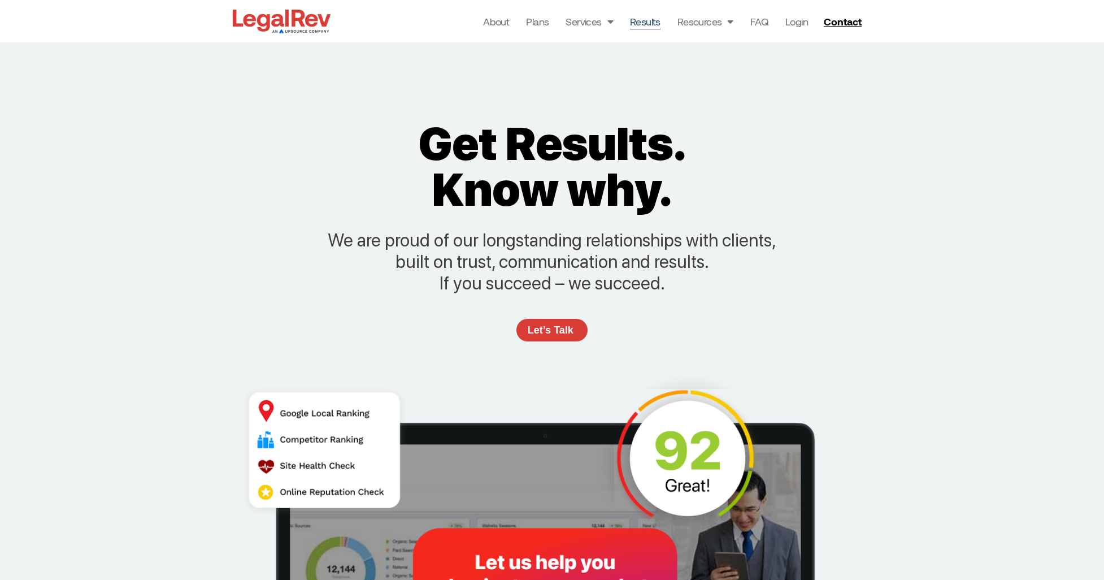 This screenshot has height=580, width=1104. What do you see at coordinates (760, 21) in the screenshot?
I see `a: FAQ` at bounding box center [760, 21].